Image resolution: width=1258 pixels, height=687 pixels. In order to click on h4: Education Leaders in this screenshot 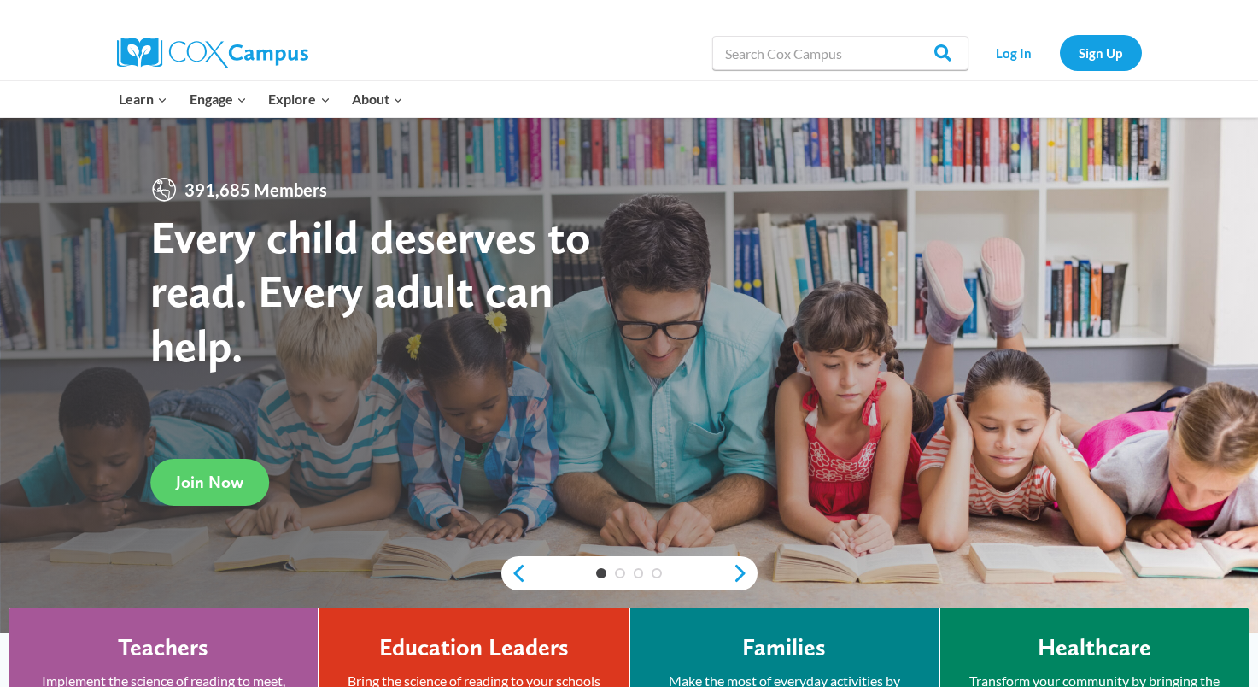, I will do `click(474, 647)`.